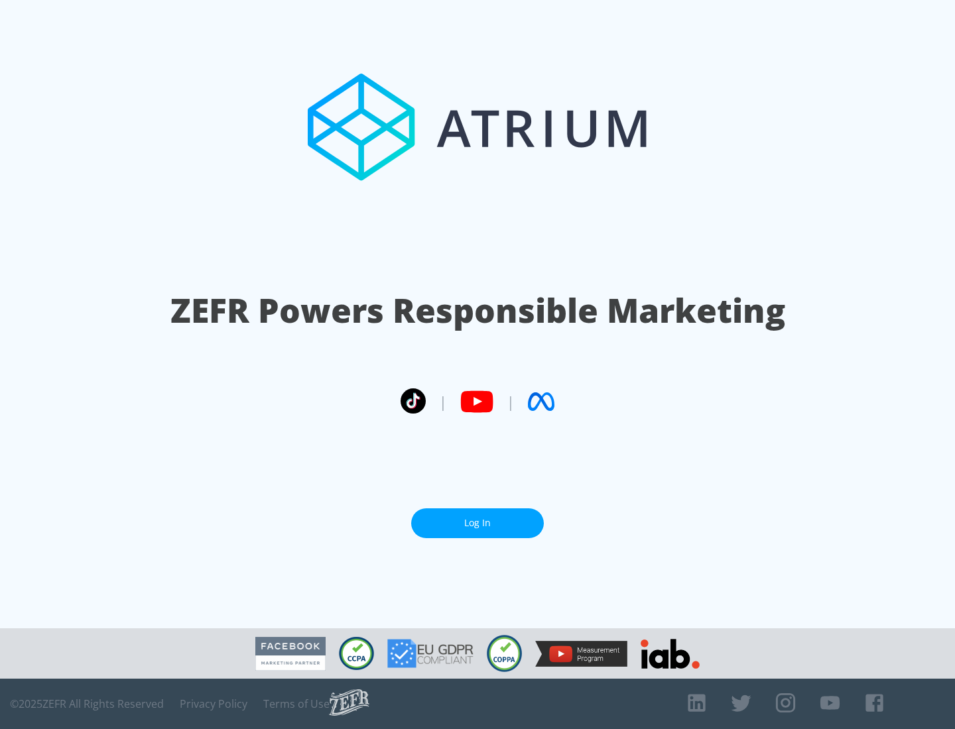 This screenshot has height=729, width=955. Describe the element at coordinates (477, 310) in the screenshot. I see `h1: ZEFR Powers Responsible Marketing` at that location.